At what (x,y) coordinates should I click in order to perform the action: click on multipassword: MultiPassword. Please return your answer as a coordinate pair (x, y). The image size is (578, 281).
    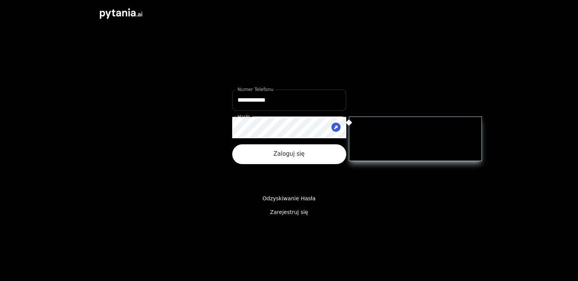
    Looking at the image, I should click on (336, 127).